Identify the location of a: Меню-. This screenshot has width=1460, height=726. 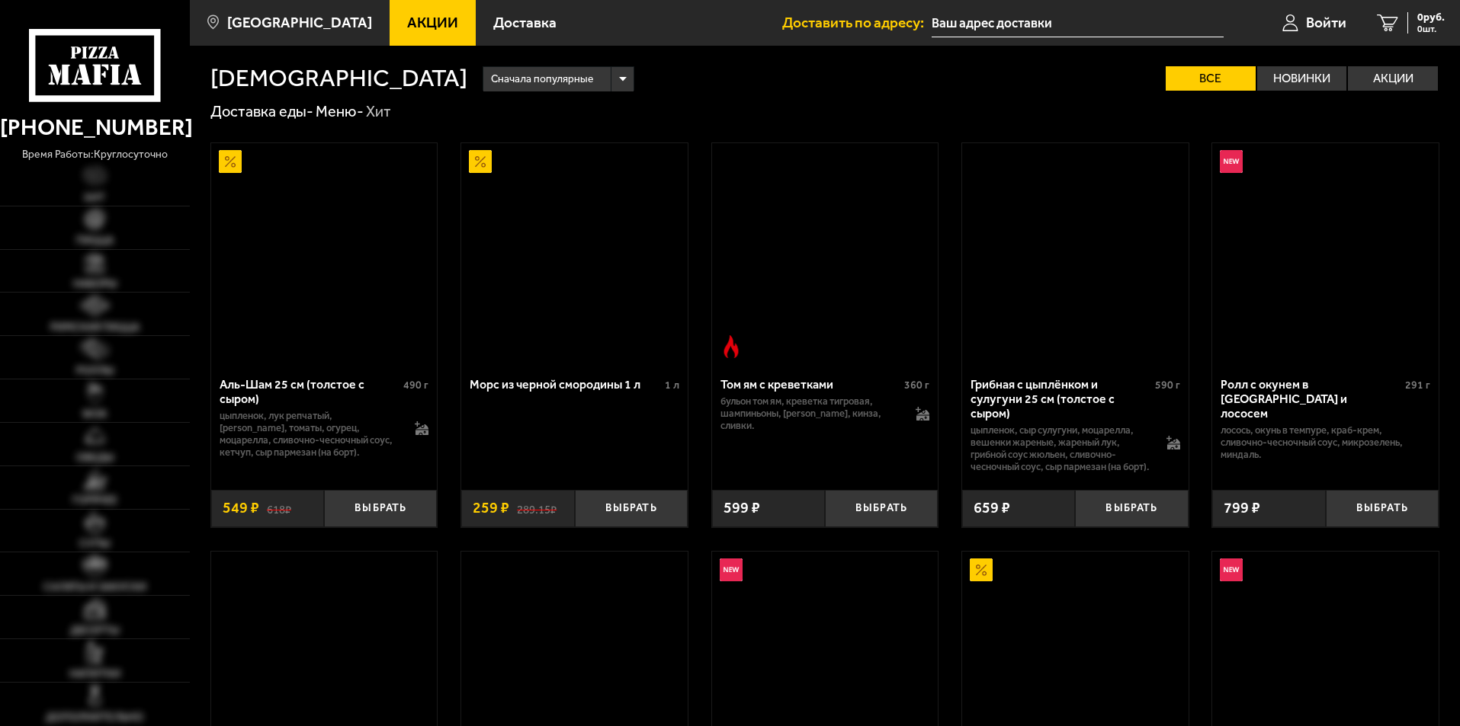
(339, 111).